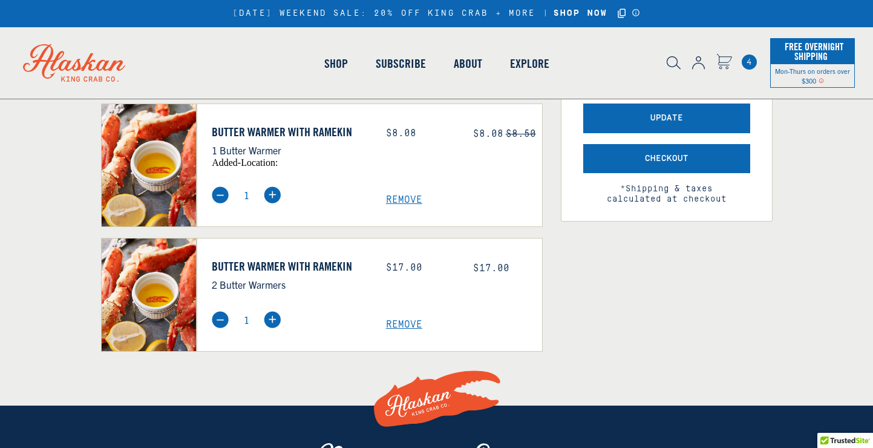 The height and width of the screenshot is (448, 873). What do you see at coordinates (149, 165) in the screenshot?
I see `img: Butter Warmer with Ramekin - 1 Butter Warmer` at bounding box center [149, 165].